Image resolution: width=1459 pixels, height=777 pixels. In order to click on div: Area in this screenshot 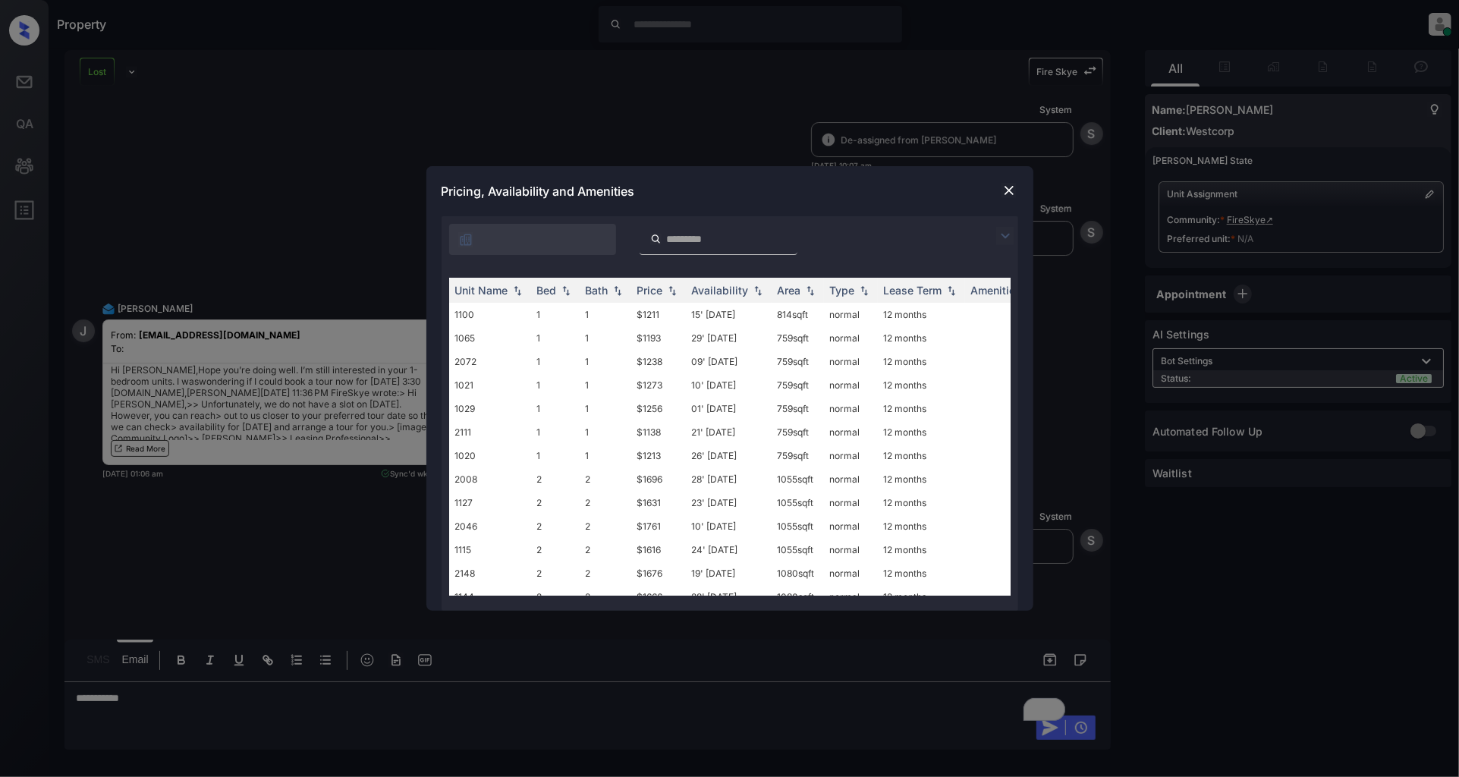, I will do `click(789, 290)`.